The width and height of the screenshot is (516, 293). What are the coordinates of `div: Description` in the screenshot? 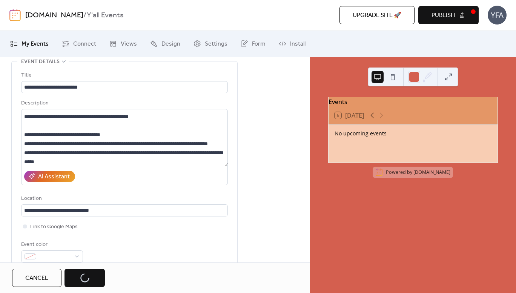 It's located at (124, 103).